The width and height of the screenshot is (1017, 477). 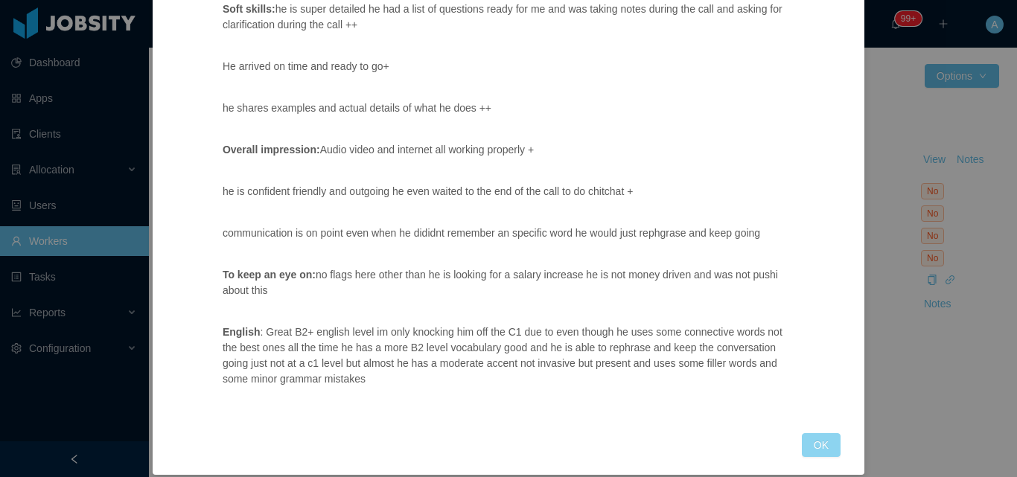 What do you see at coordinates (509, 17) in the screenshot?
I see `p: he is super detailed he had a list of questions ready for me and was taking notes during the call...` at bounding box center [509, 17].